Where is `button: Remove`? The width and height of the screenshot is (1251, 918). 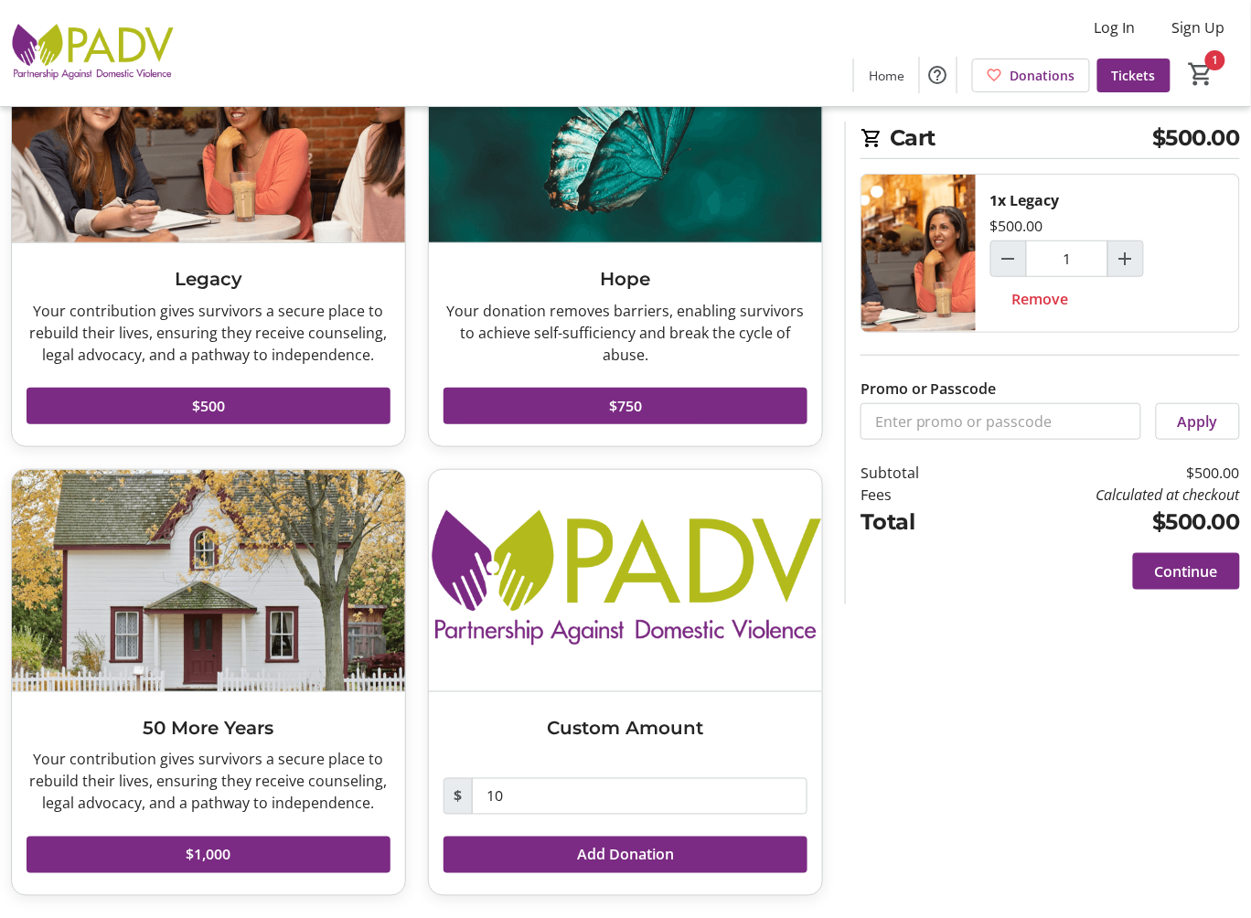
button: Remove is located at coordinates (1040, 299).